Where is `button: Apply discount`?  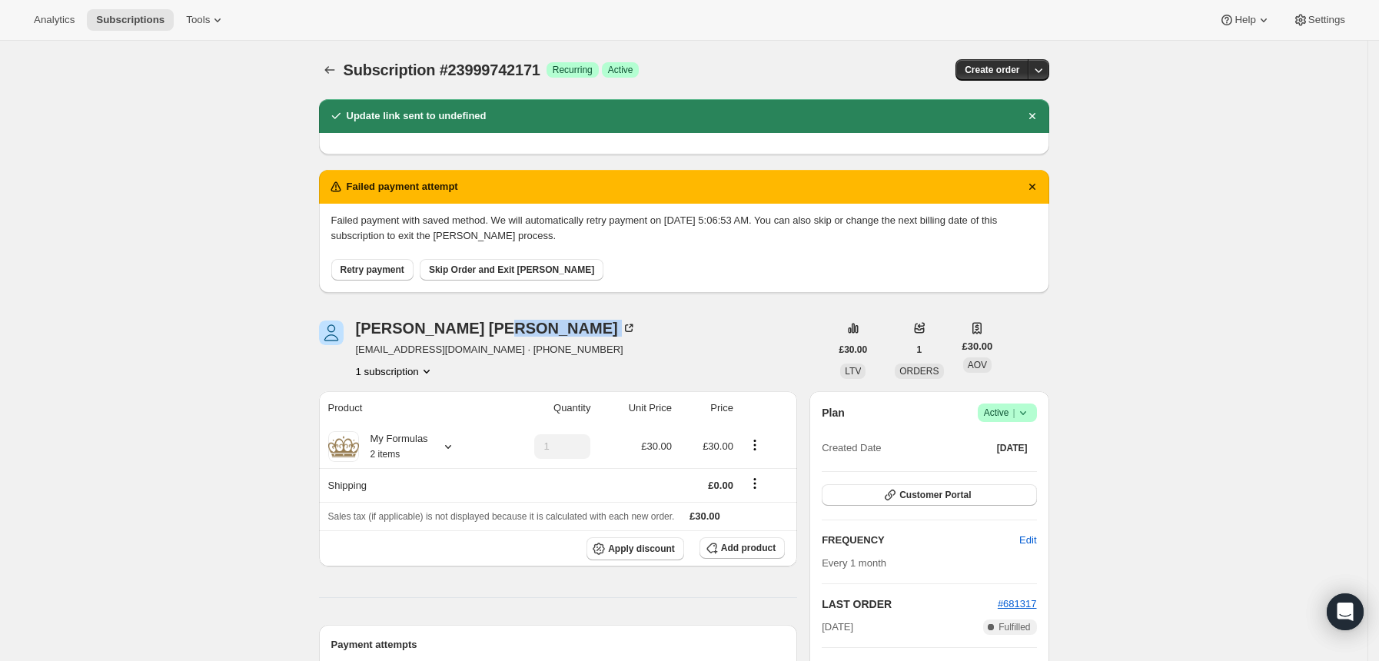
button: Apply discount is located at coordinates (635, 549).